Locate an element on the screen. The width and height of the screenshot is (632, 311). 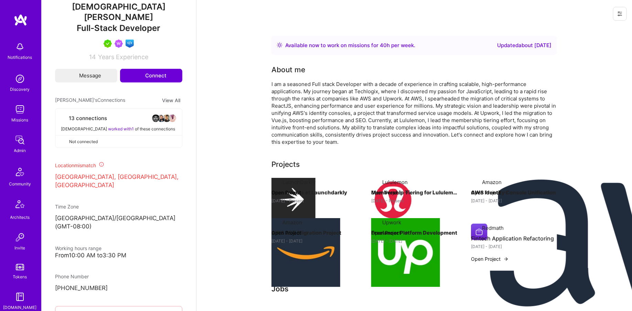
div: Discovery is located at coordinates (20, 89).